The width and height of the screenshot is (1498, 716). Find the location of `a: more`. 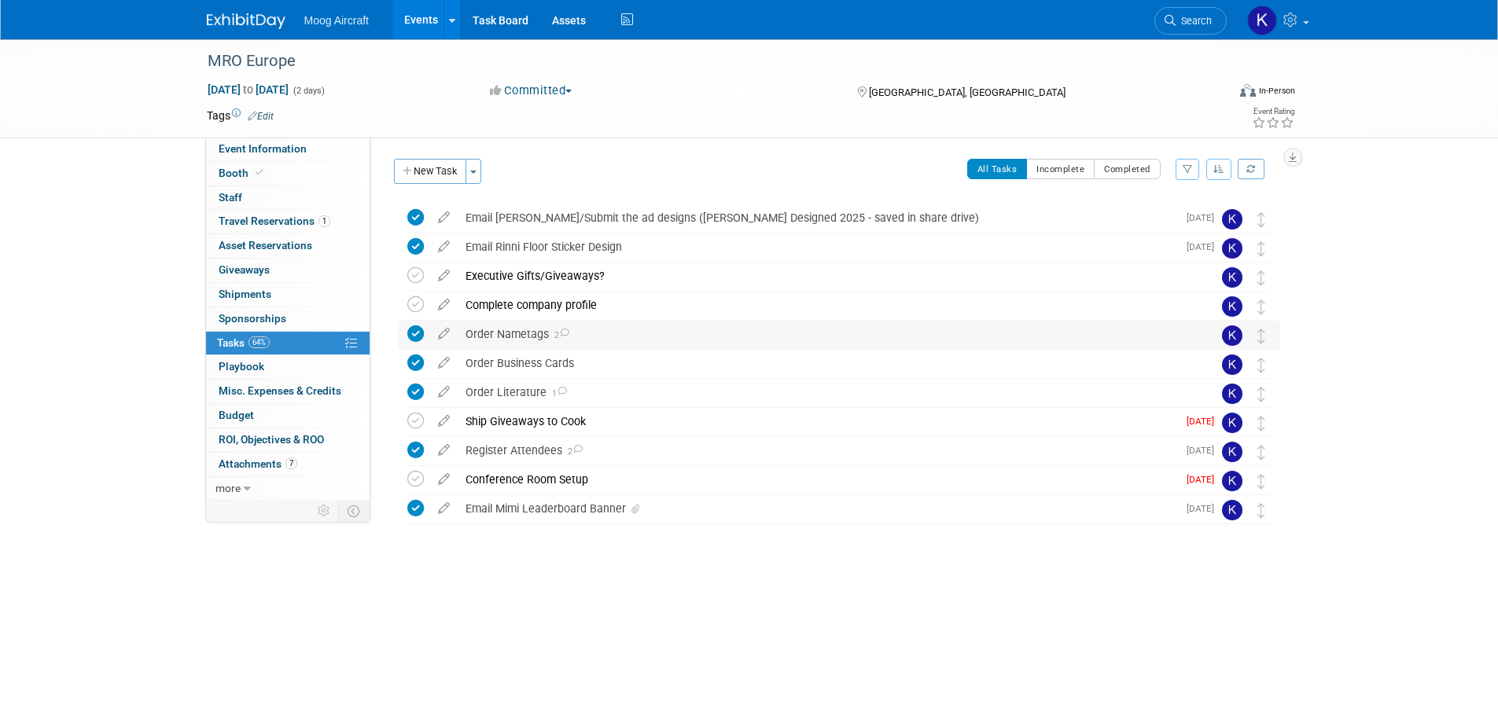

a: more is located at coordinates (288, 489).